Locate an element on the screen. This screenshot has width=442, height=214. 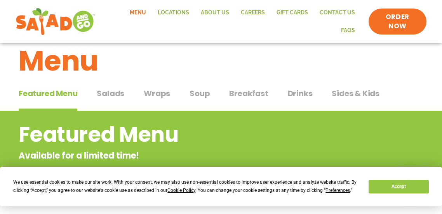
span: Wraps is located at coordinates (157, 94).